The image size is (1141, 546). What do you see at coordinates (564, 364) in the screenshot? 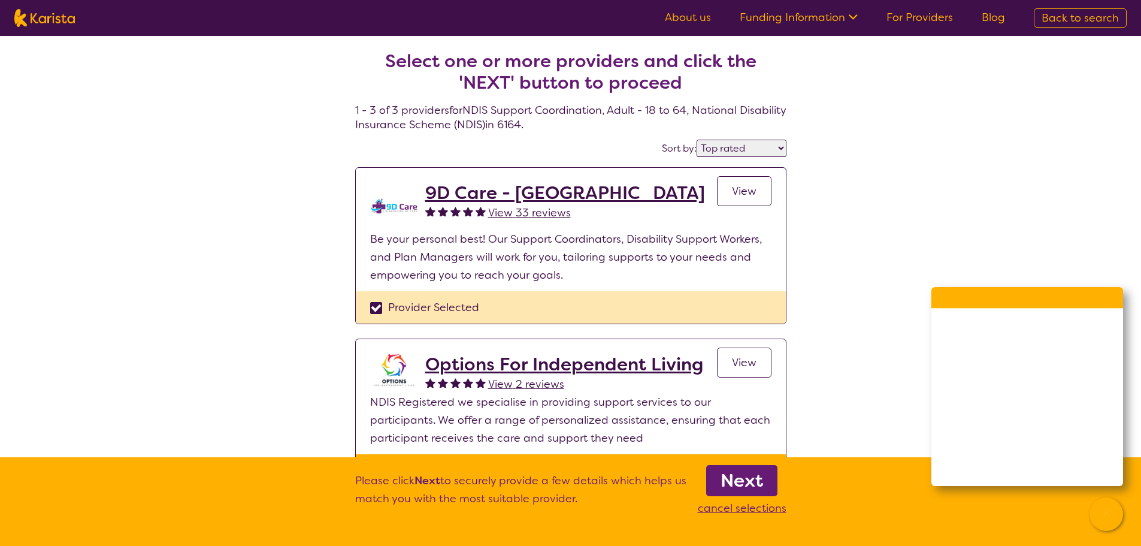
I see `a: Options For Independent Living` at bounding box center [564, 364].